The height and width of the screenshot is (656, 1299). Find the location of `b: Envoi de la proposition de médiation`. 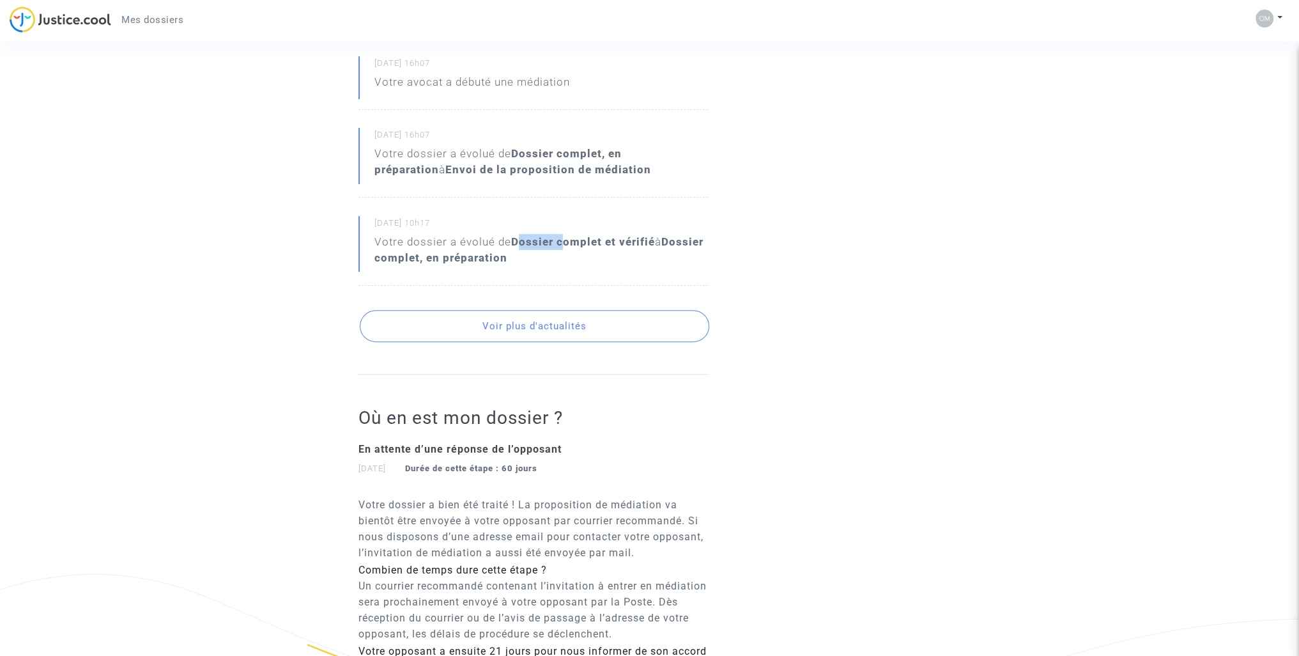

b: Envoi de la proposition de médiation is located at coordinates (548, 169).